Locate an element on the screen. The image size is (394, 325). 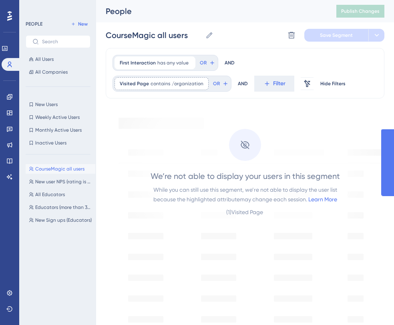
button: Monthly Active Users is located at coordinates (58, 130).